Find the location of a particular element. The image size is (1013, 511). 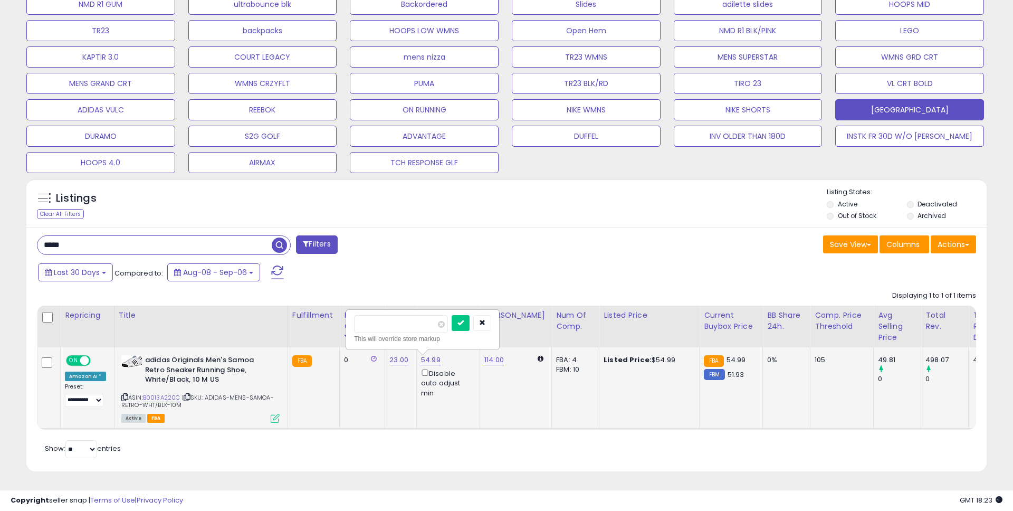

div: Fulfillment is located at coordinates (313, 315).